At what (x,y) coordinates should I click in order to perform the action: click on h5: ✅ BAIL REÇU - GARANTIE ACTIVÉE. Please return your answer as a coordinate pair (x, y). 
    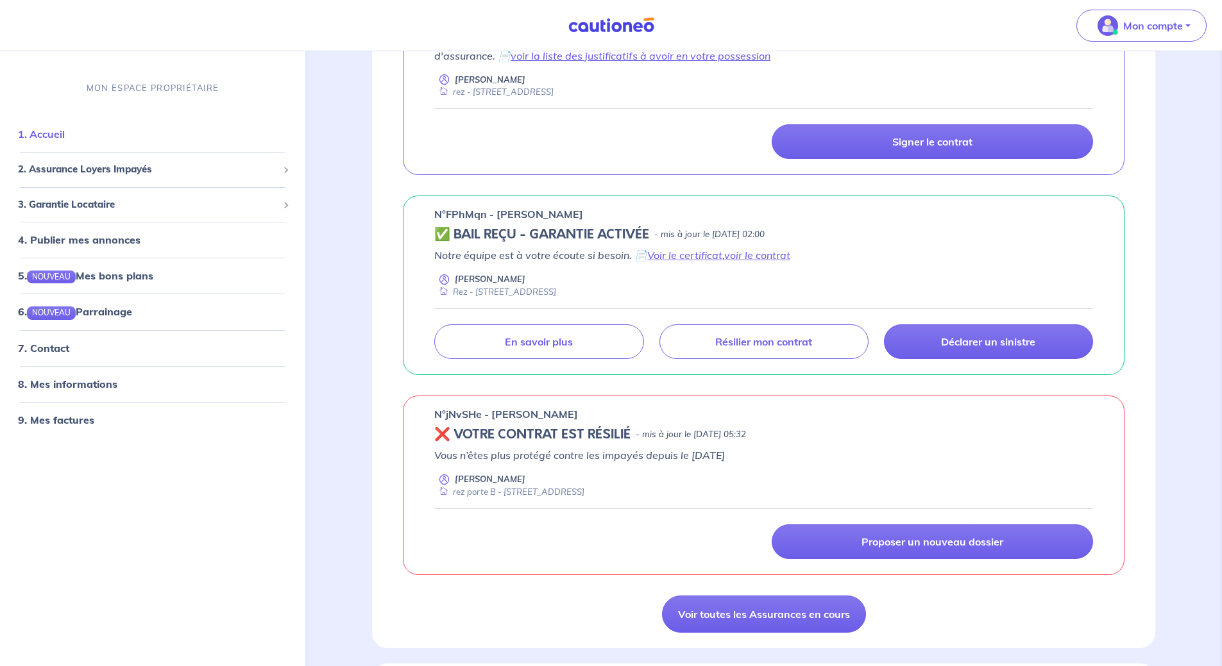
    Looking at the image, I should click on (541, 235).